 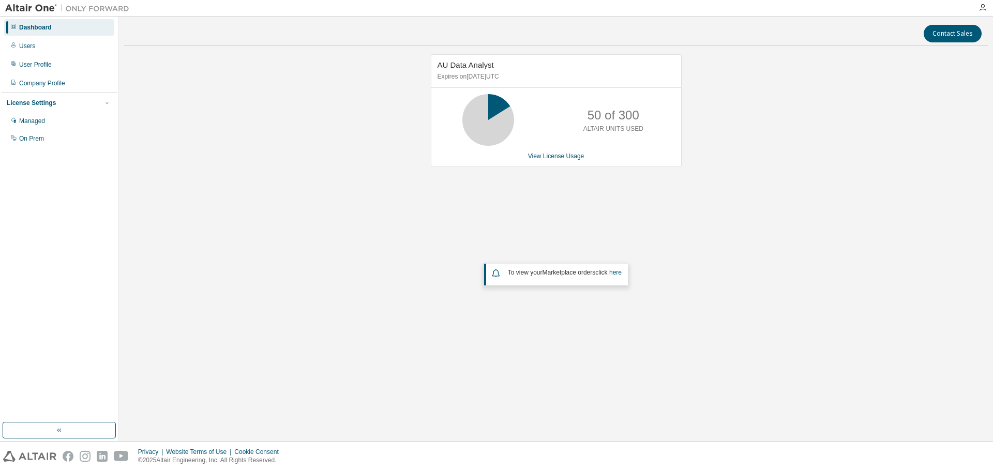 What do you see at coordinates (70, 8) in the screenshot?
I see `img: Altair One` at bounding box center [70, 8].